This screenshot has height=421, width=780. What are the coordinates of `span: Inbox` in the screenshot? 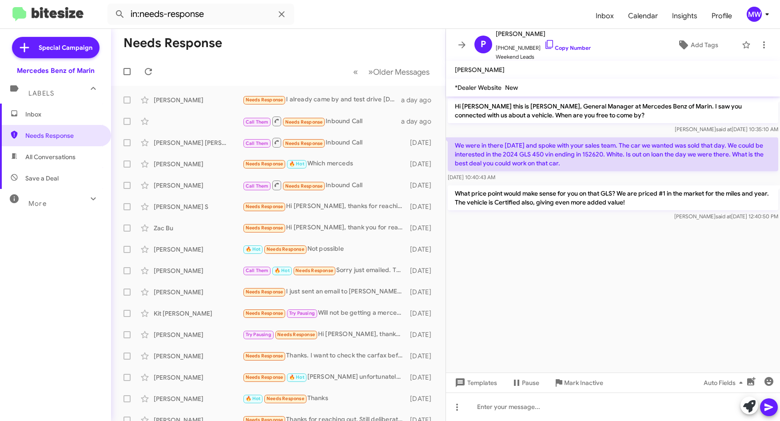 It's located at (605, 16).